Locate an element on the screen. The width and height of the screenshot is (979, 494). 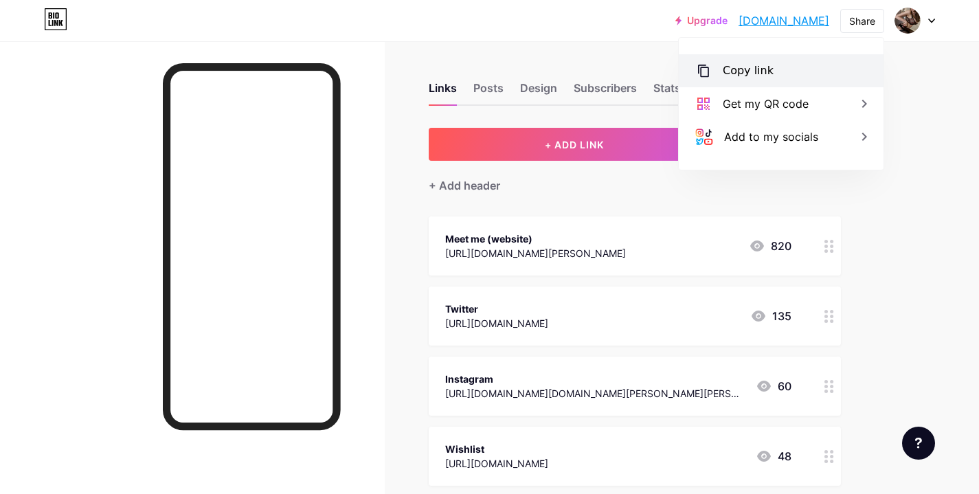
div: 135 is located at coordinates (771, 316).